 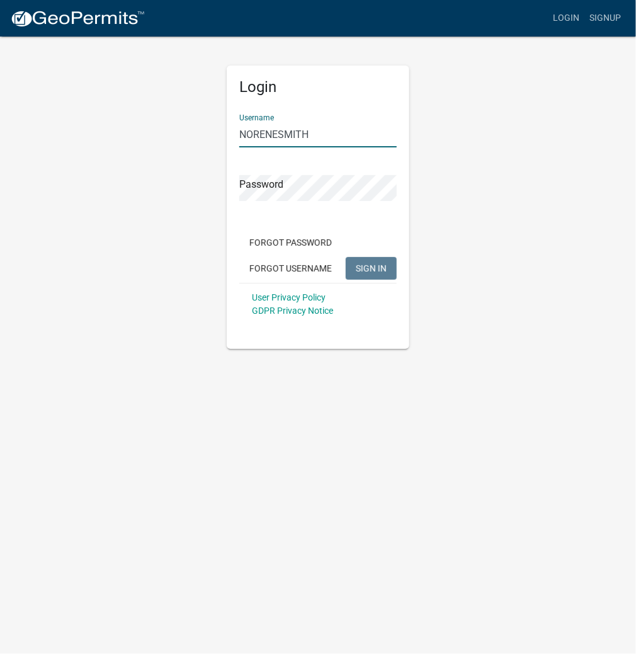 What do you see at coordinates (318, 87) in the screenshot?
I see `h5: Login` at bounding box center [318, 87].